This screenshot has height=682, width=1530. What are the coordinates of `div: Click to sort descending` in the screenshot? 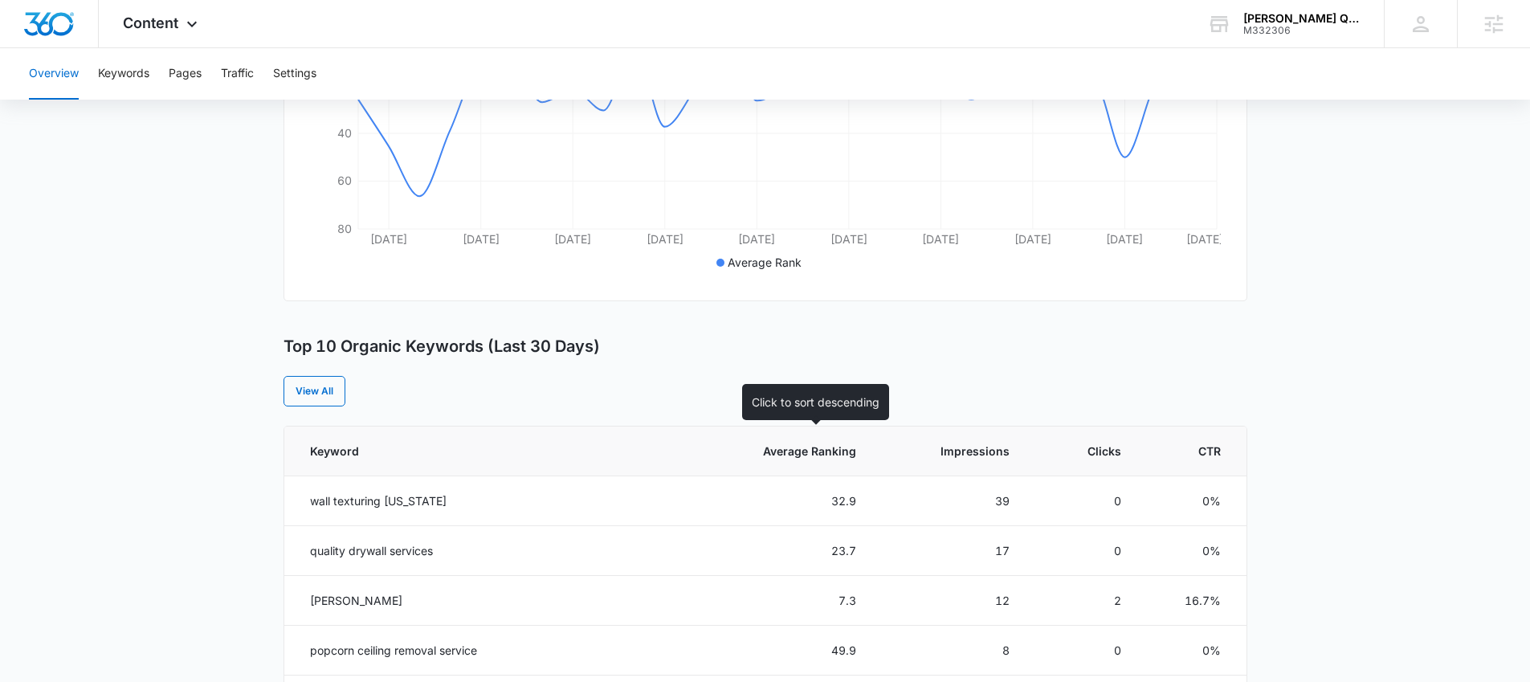 It's located at (815, 402).